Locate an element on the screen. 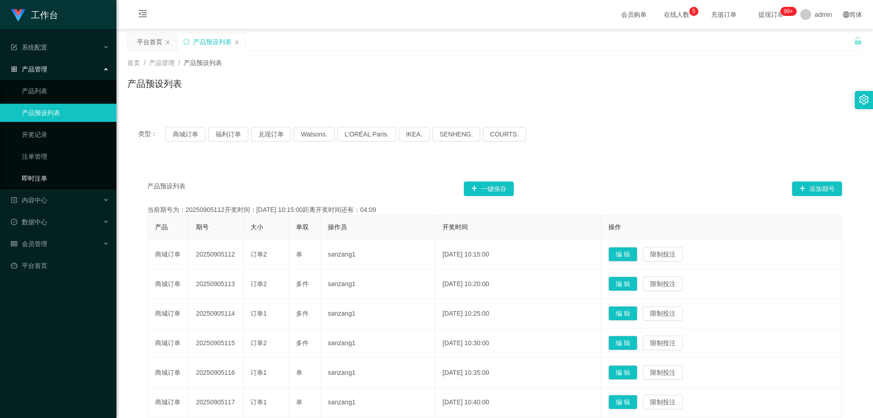  i: 图标: unlock is located at coordinates (858, 41).